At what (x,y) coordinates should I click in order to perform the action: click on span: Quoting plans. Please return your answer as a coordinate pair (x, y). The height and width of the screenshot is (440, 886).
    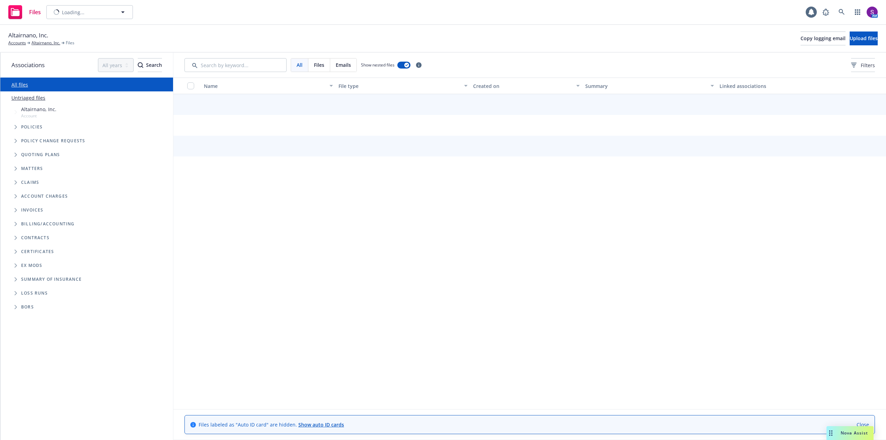
    Looking at the image, I should click on (41, 155).